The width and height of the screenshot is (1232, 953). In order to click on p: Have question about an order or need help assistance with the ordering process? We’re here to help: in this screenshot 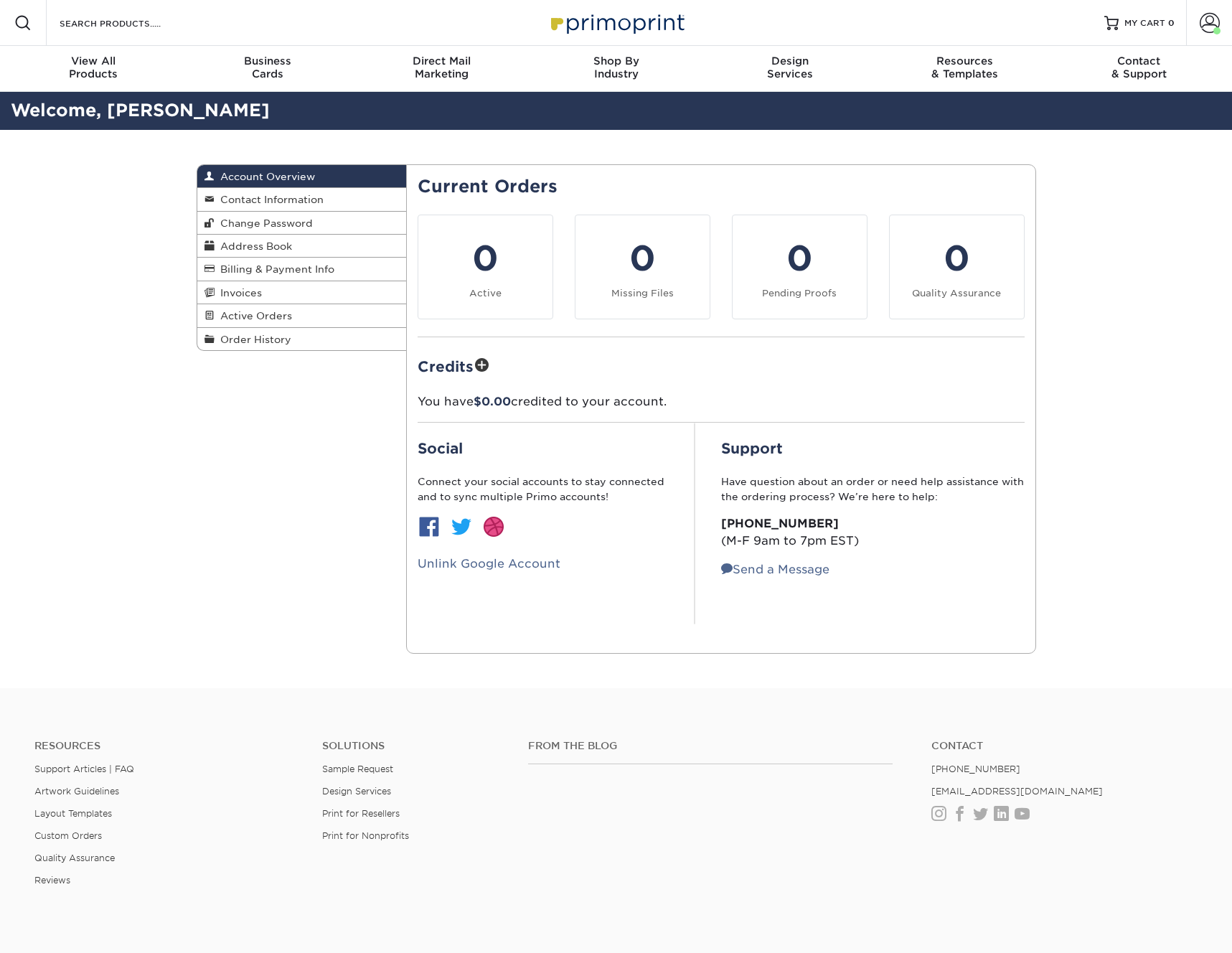, I will do `click(872, 489)`.